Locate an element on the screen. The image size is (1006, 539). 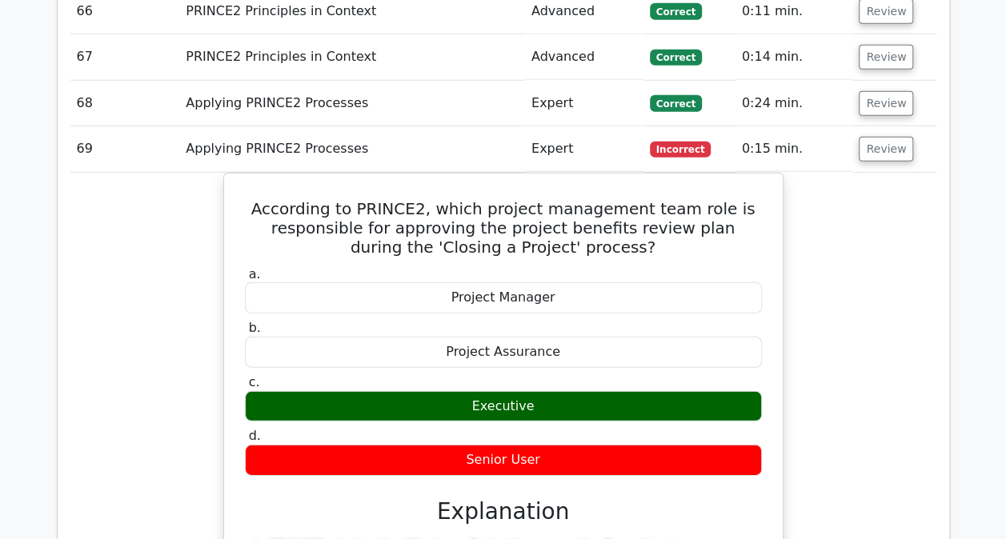
span: d. is located at coordinates (254, 435).